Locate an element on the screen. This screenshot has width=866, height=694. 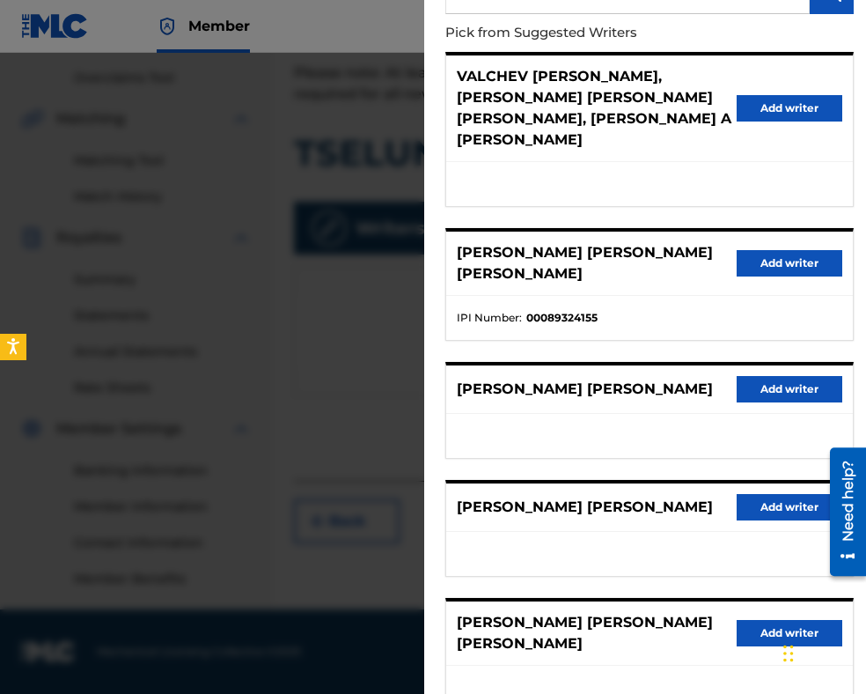
strong: 00089324155 is located at coordinates (562, 318).